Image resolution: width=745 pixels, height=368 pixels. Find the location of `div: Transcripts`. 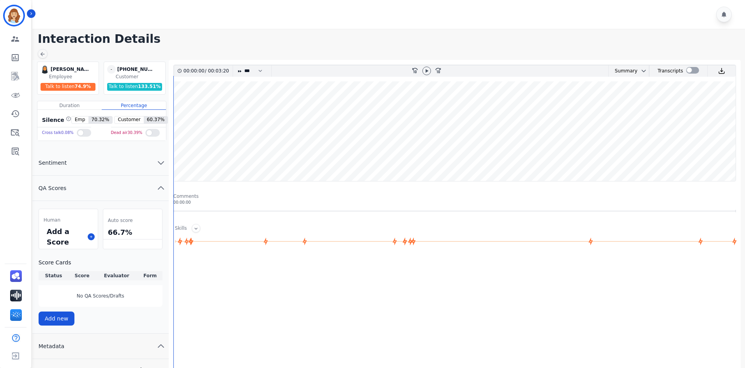

div: Transcripts is located at coordinates (670, 71).